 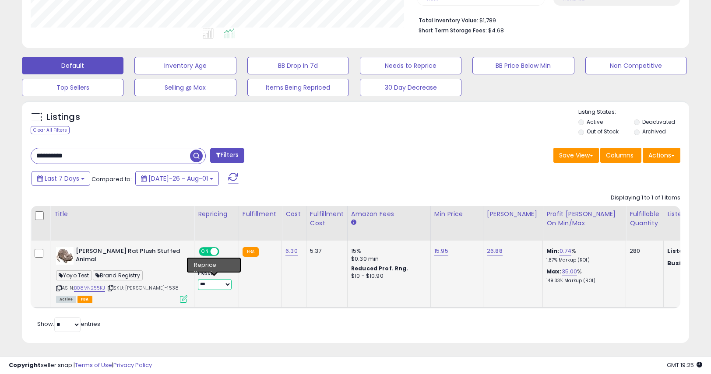 I want to click on button: Items Being Repriced, so click(x=298, y=88).